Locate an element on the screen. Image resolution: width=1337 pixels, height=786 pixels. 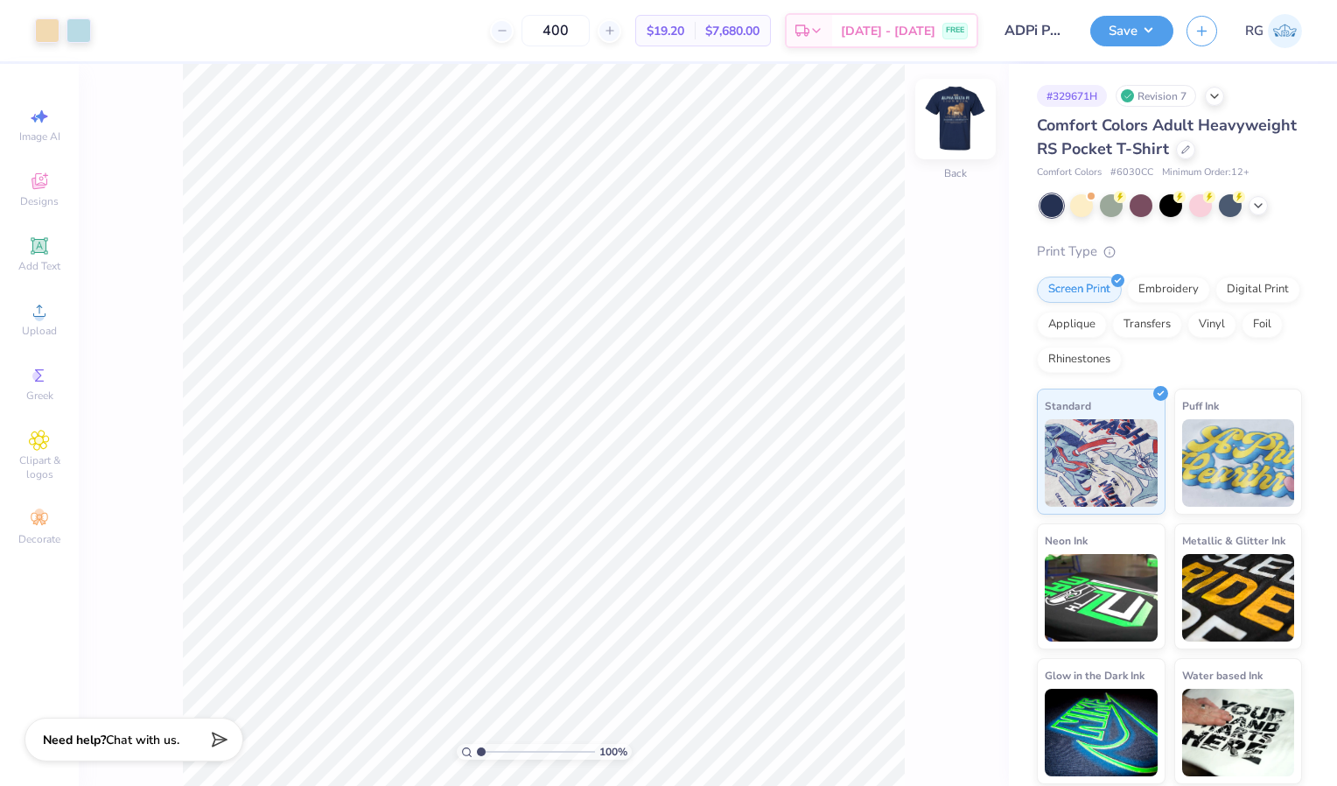
span: 100 % is located at coordinates (614, 752).